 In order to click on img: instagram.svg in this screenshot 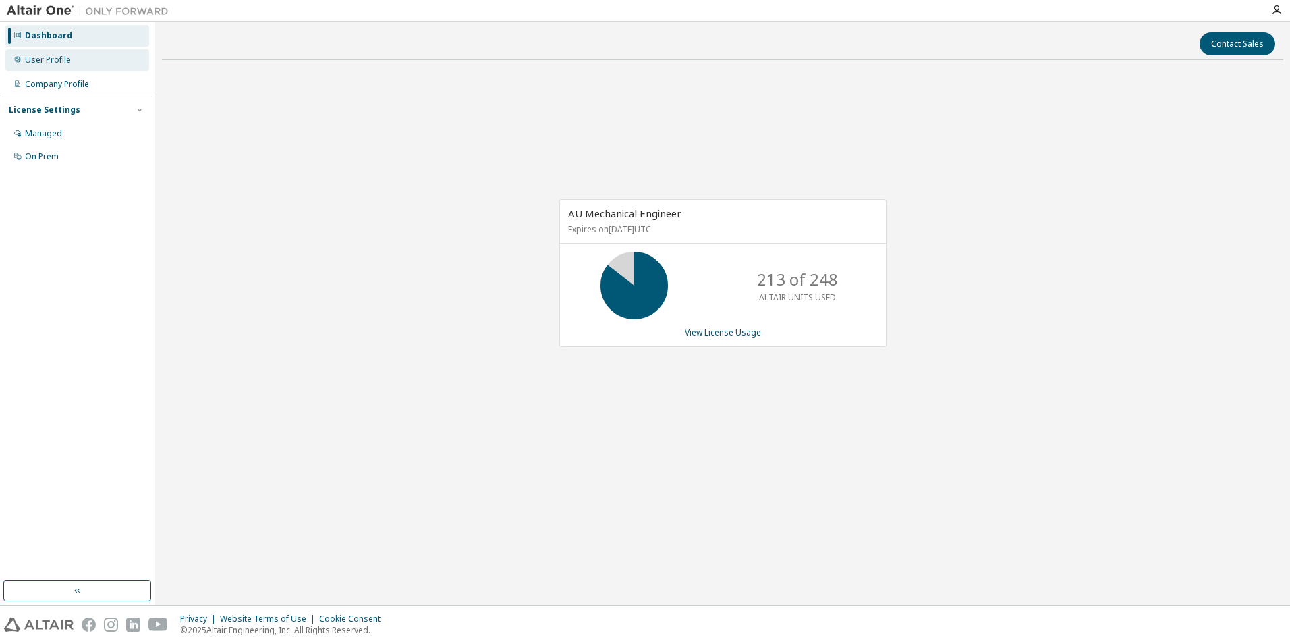, I will do `click(111, 624)`.